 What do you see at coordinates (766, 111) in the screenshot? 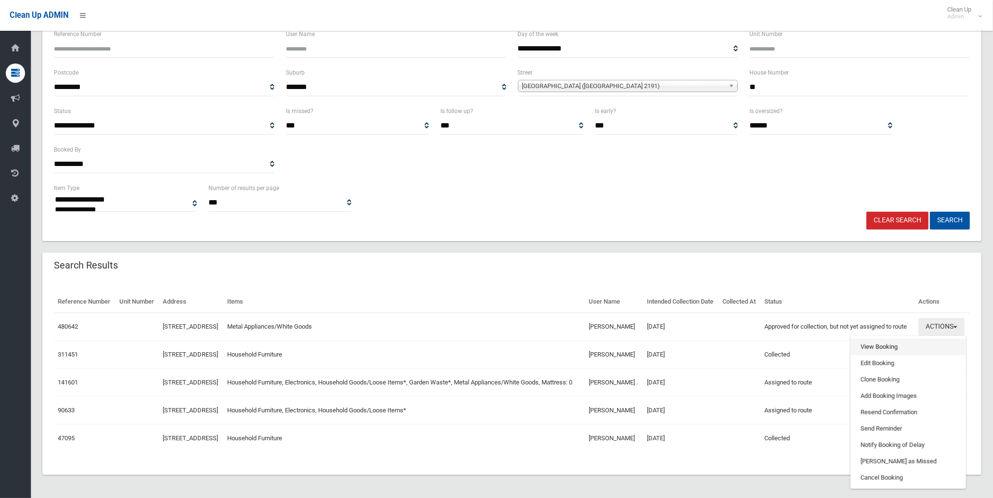
I see `label: Is oversized?` at bounding box center [766, 111].